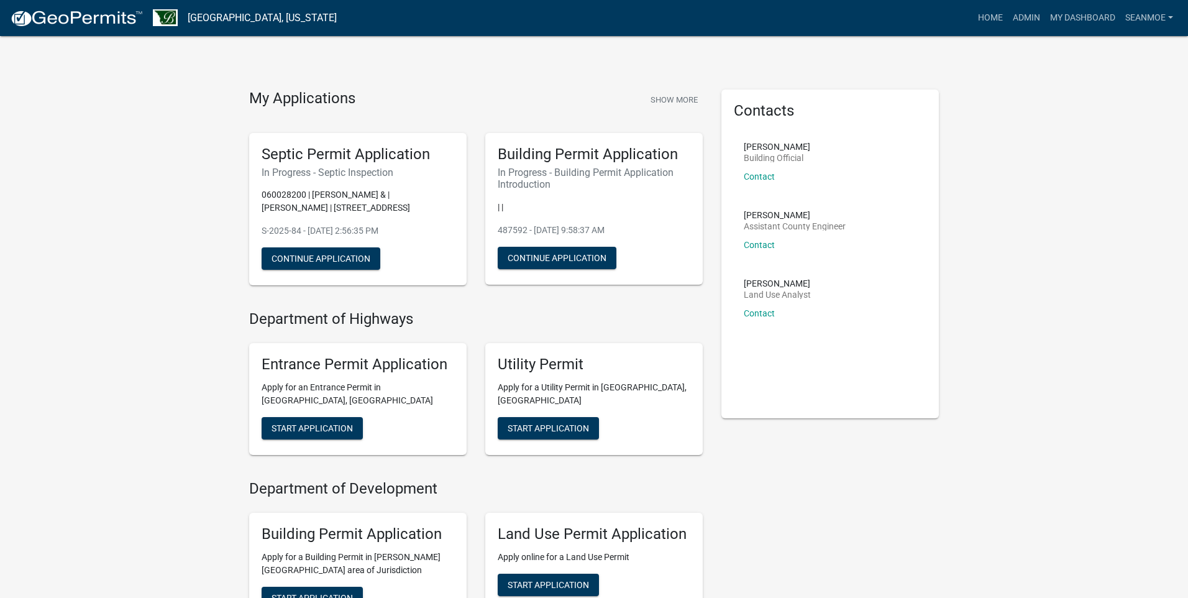  Describe the element at coordinates (358, 364) in the screenshot. I see `h5: Entrance Permit Application` at that location.